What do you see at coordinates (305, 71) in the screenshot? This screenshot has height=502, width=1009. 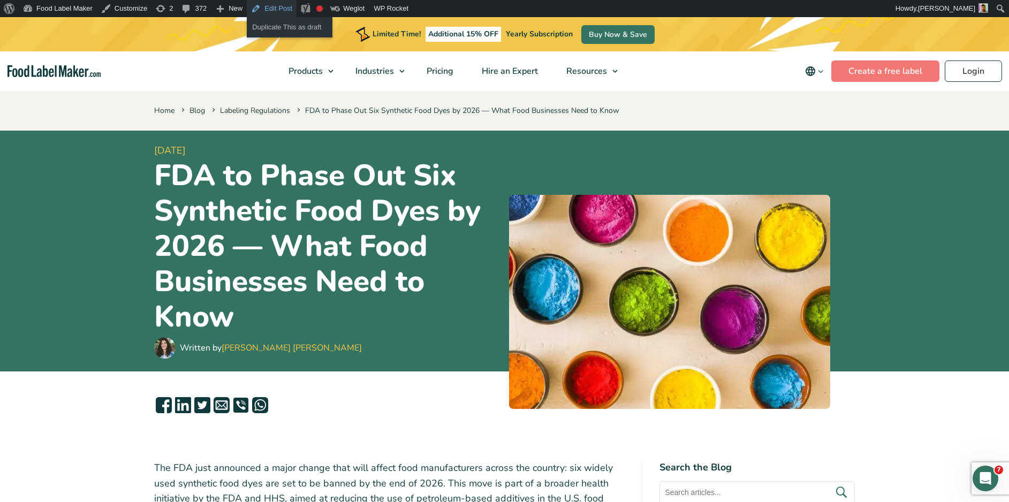 I see `span: Products` at bounding box center [305, 71].